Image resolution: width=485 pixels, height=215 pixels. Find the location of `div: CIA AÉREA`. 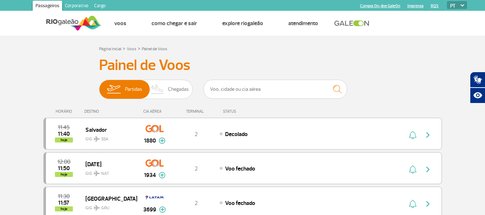

div: CIA AÉREA is located at coordinates (155, 111).